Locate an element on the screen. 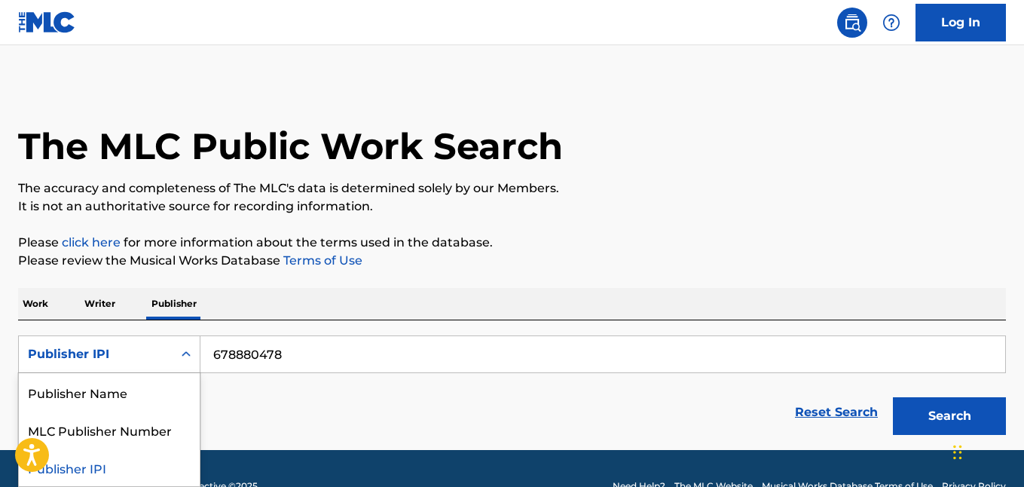 This screenshot has height=487, width=1024. a: Terms of Use is located at coordinates (321, 260).